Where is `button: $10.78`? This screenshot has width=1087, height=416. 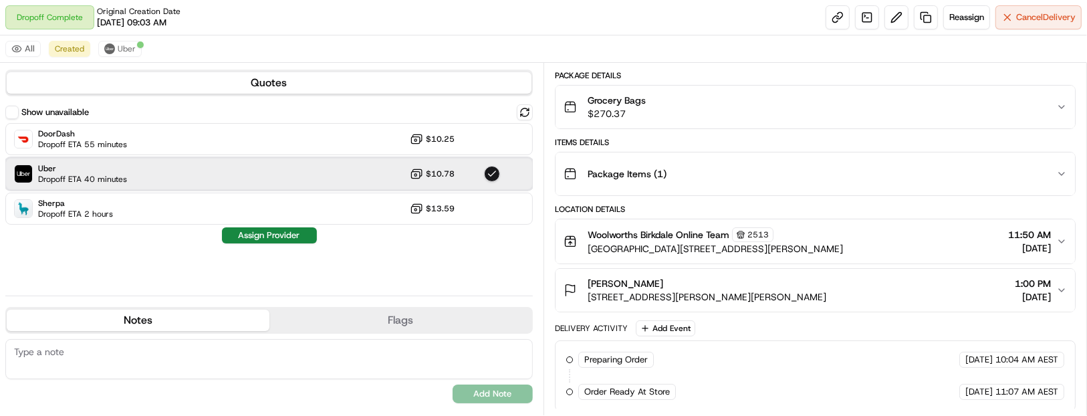 button: $10.78 is located at coordinates (432, 174).